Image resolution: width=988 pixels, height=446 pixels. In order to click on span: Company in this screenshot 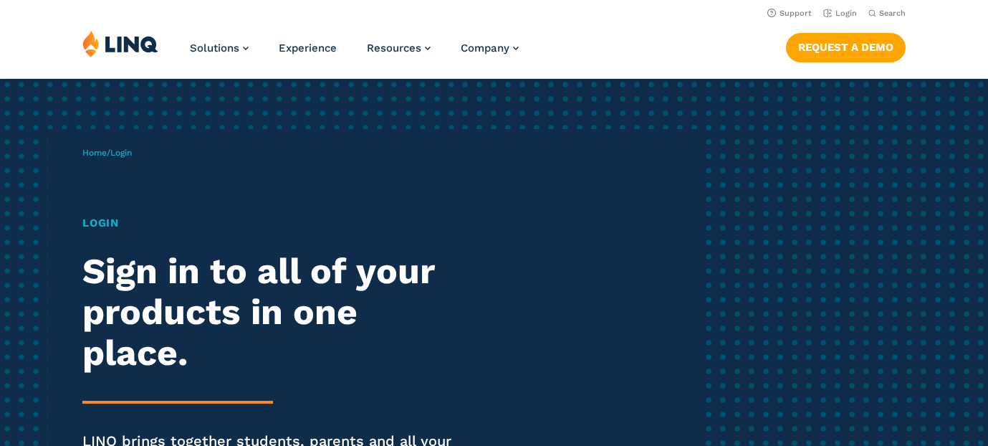, I will do `click(485, 48)`.